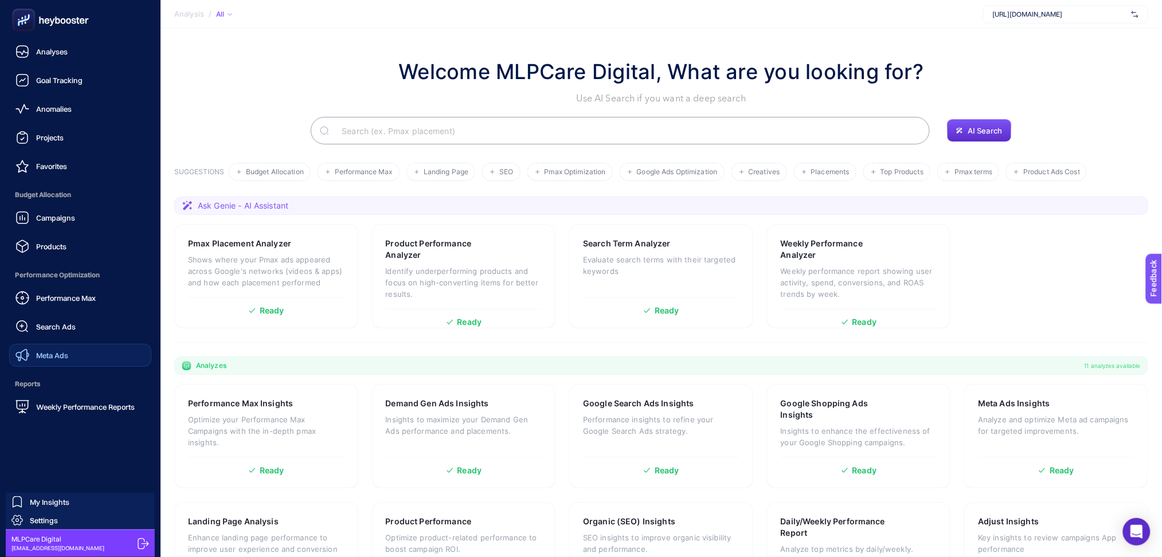 Image resolution: width=1162 pixels, height=557 pixels. I want to click on span: Product Ads Cost, so click(1051, 172).